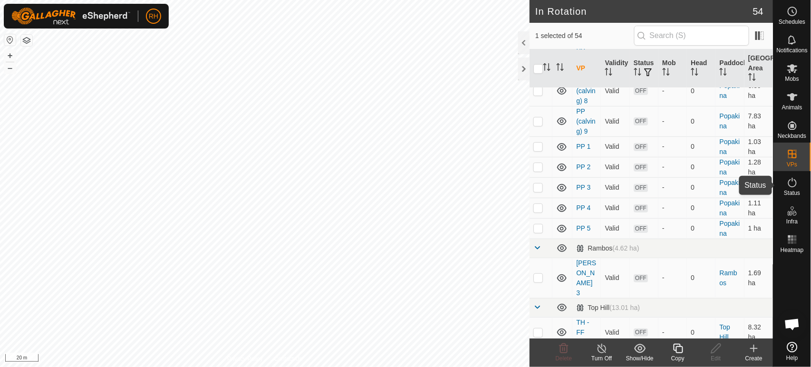 The height and width of the screenshot is (367, 811). I want to click on th: Head, so click(701, 68).